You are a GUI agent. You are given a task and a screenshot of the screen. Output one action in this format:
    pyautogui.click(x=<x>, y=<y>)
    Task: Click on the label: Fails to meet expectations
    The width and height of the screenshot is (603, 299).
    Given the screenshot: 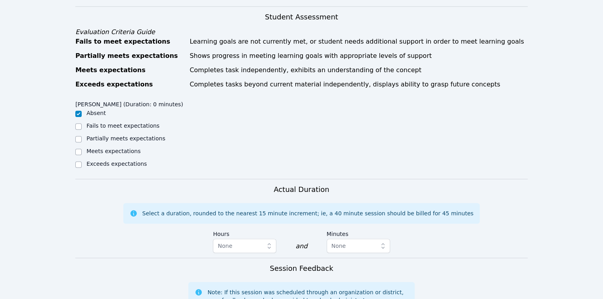 What is the action you would take?
    pyautogui.click(x=123, y=126)
    